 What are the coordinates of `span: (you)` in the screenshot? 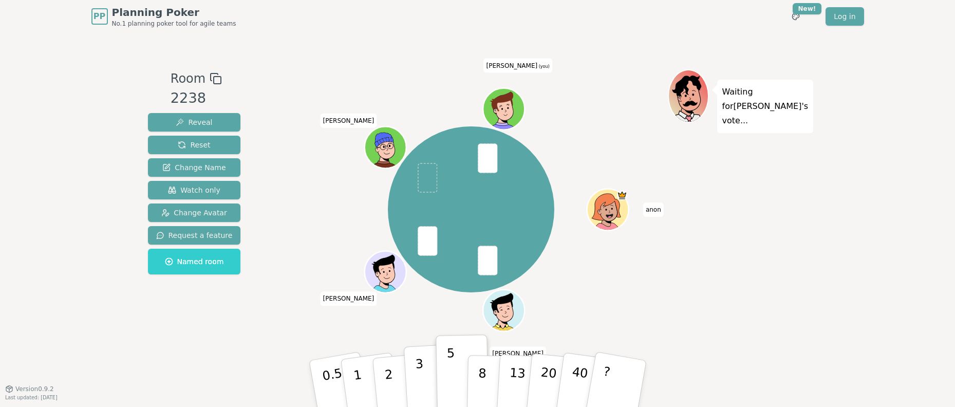 It's located at (544, 66).